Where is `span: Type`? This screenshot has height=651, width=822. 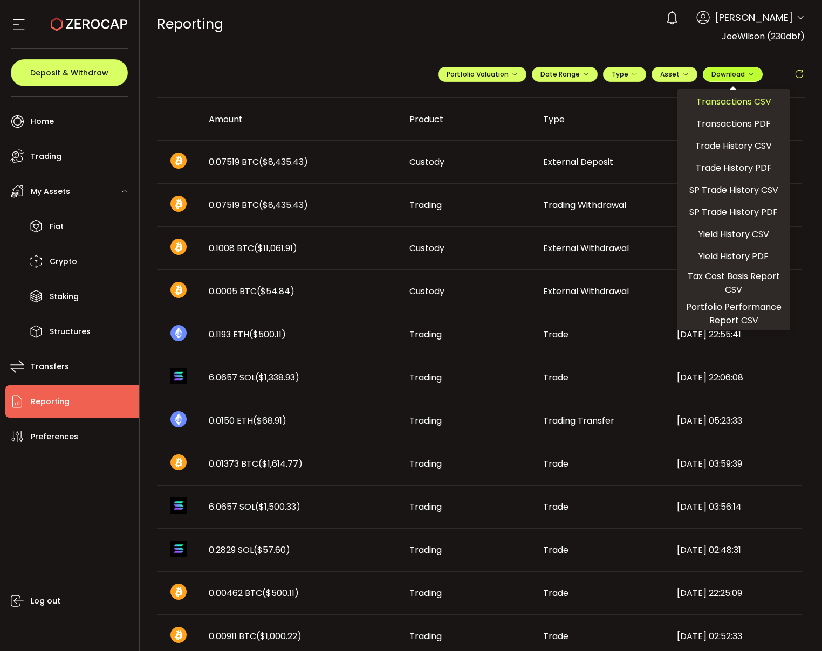
span: Type is located at coordinates (624, 74).